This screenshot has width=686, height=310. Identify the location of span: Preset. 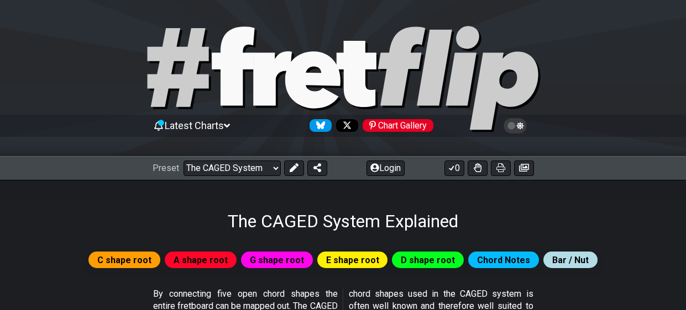
(166, 168).